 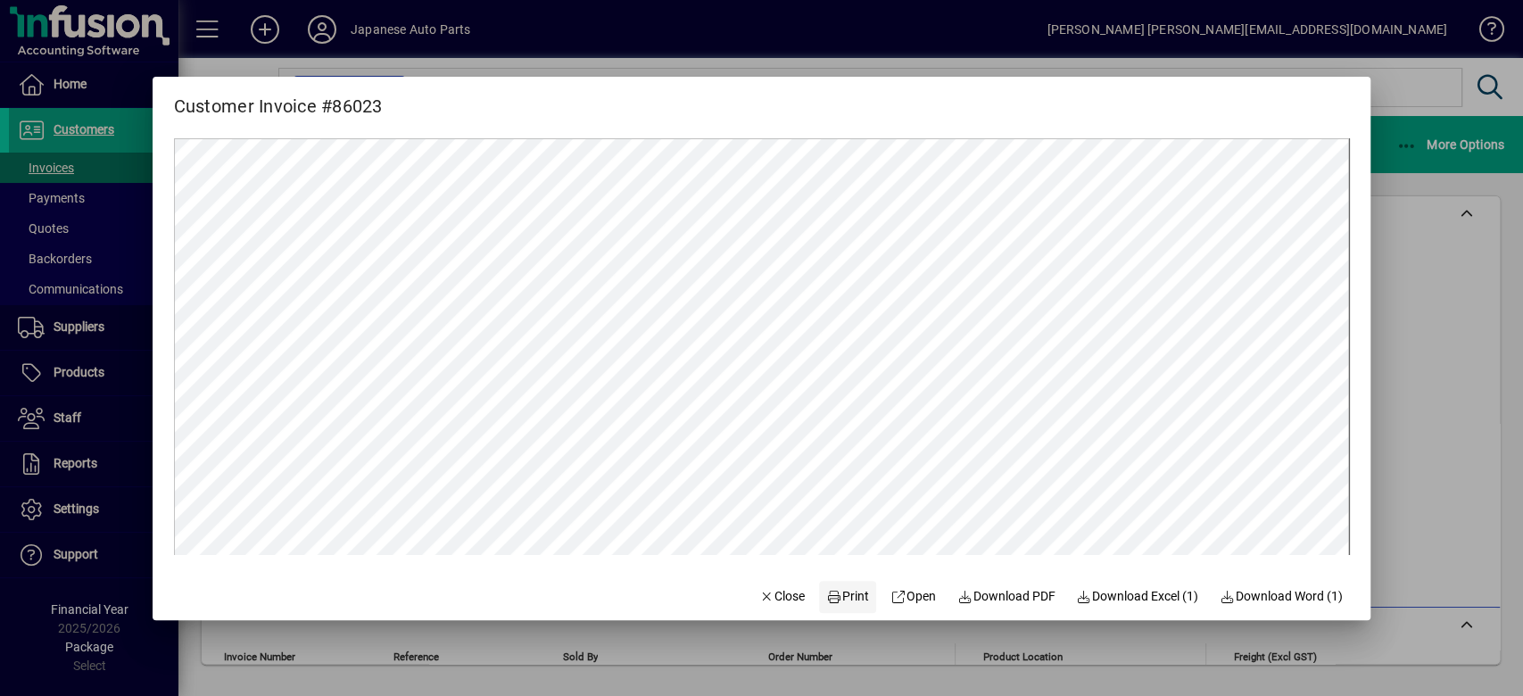 What do you see at coordinates (1281, 597) in the screenshot?
I see `button: Download Word (1)` at bounding box center [1281, 597].